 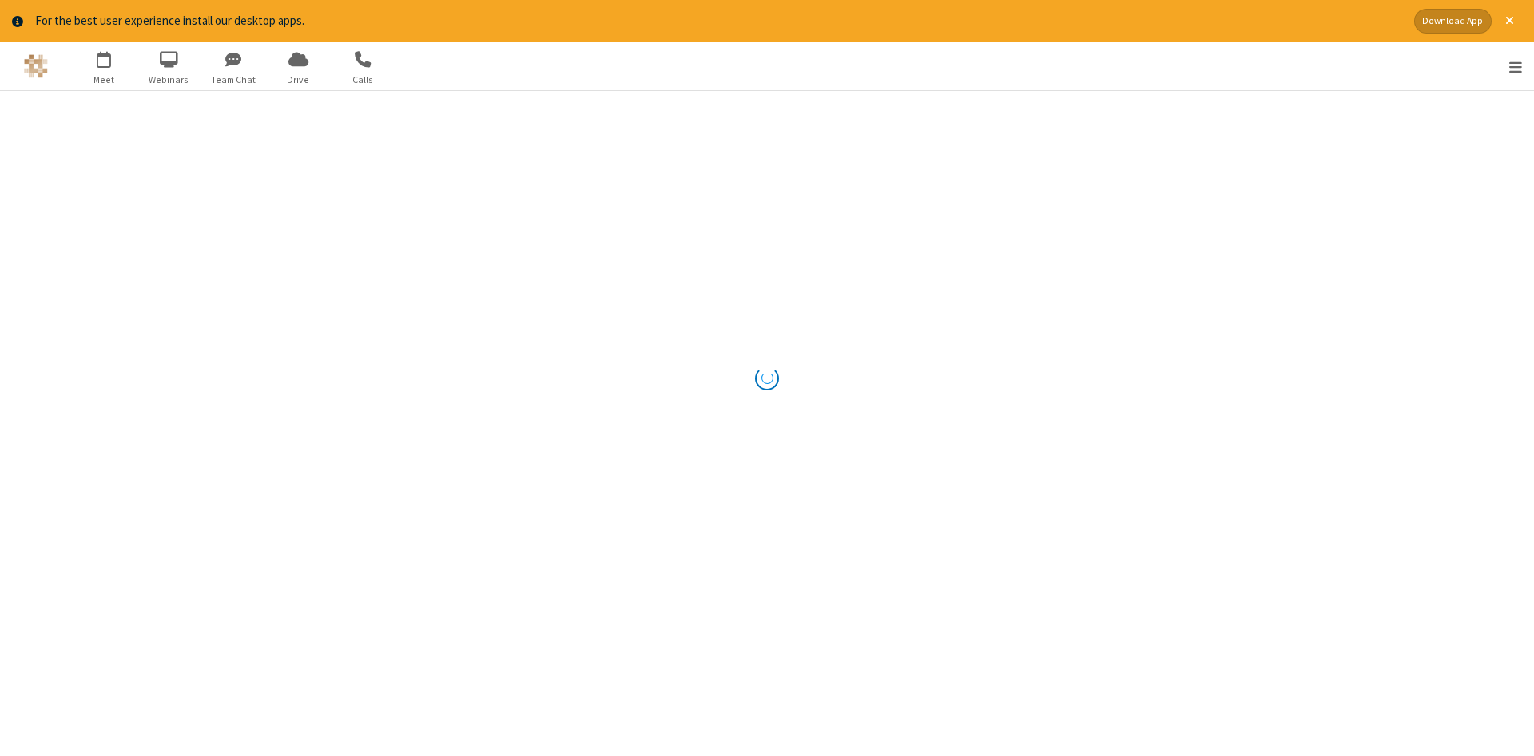 What do you see at coordinates (1509, 21) in the screenshot?
I see `button: Close alert` at bounding box center [1509, 21].